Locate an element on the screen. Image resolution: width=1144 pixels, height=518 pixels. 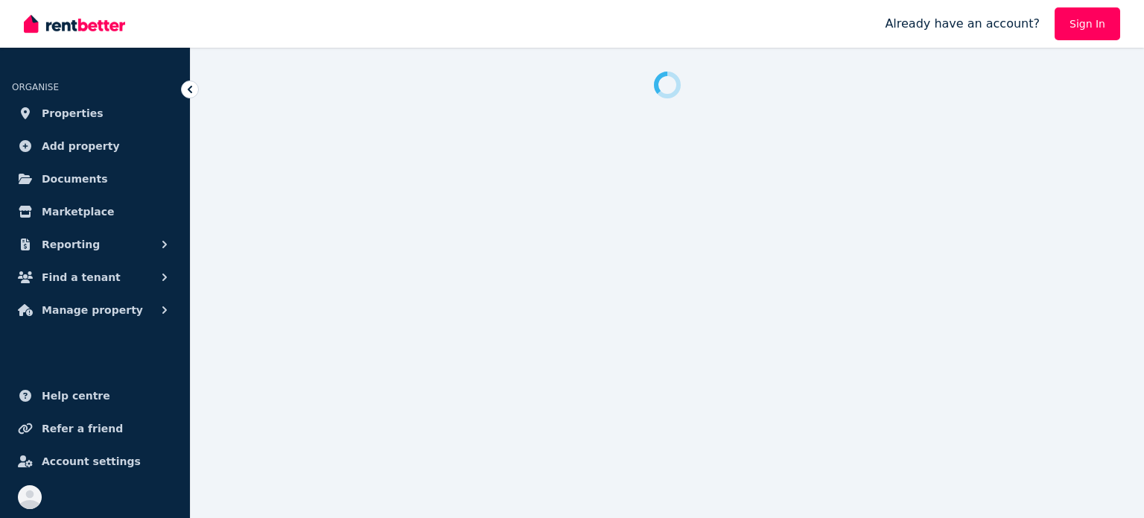
span: Already have an account? is located at coordinates (962, 24).